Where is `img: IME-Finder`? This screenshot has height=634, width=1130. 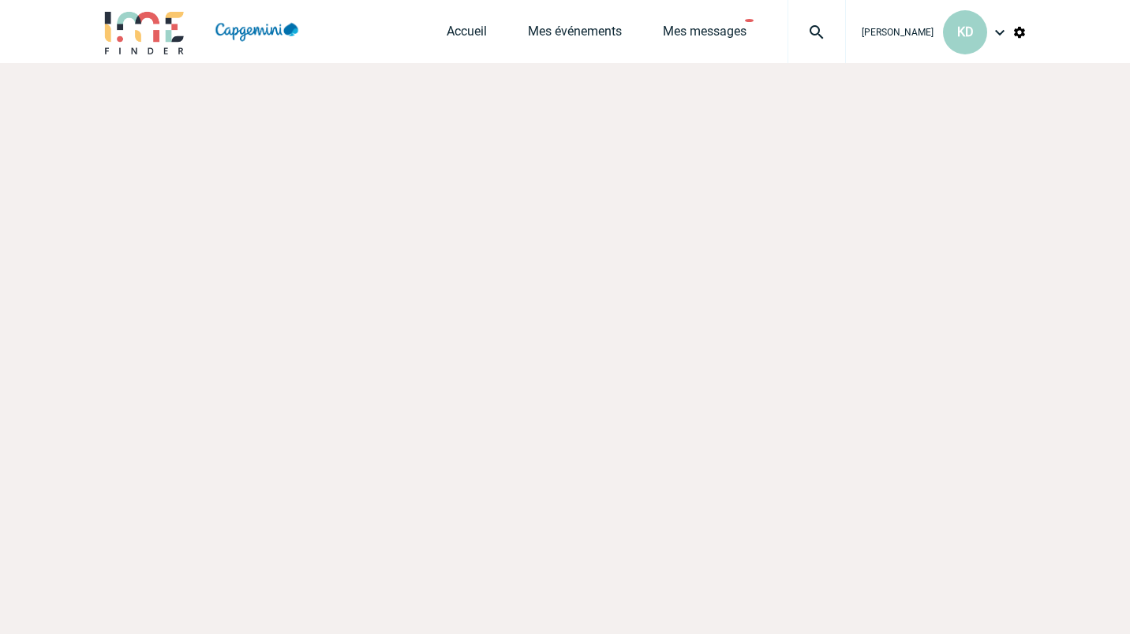
img: IME-Finder is located at coordinates (144, 32).